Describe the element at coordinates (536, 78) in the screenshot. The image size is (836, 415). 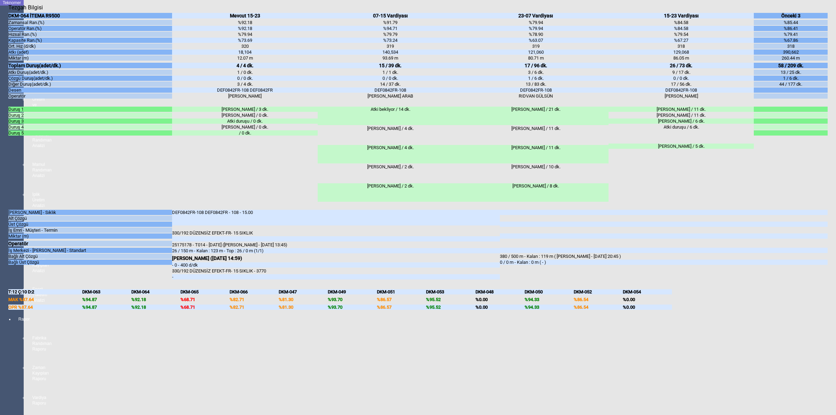
I see `div: 1 / 6 dk.` at that location.